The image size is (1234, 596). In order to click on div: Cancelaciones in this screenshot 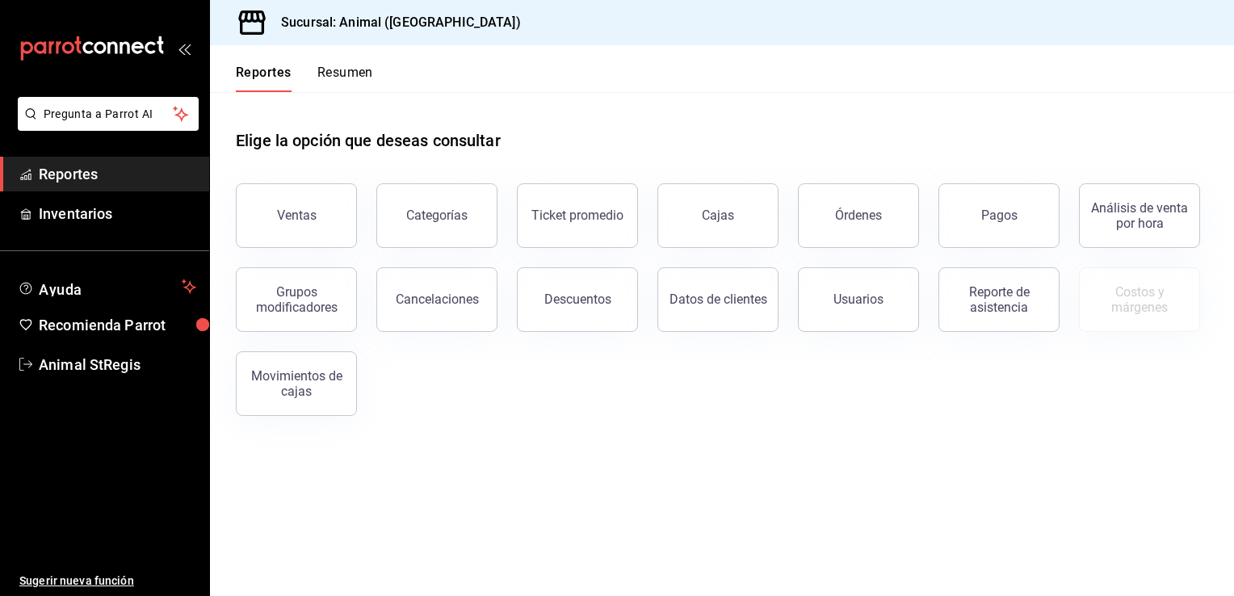, I will do `click(437, 299)`.